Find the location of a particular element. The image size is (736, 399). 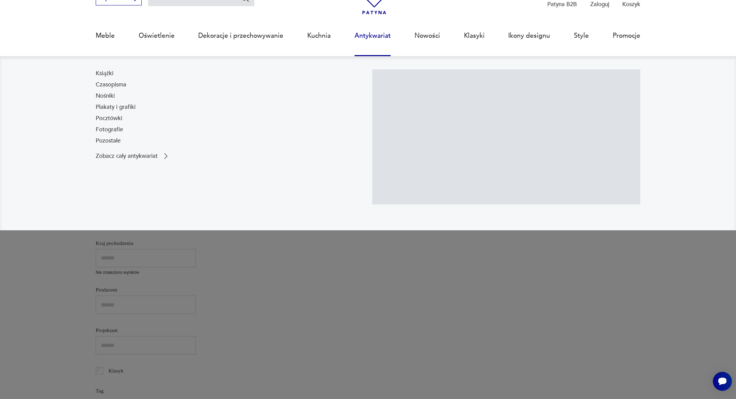

a: Ikony designu is located at coordinates (529, 36).